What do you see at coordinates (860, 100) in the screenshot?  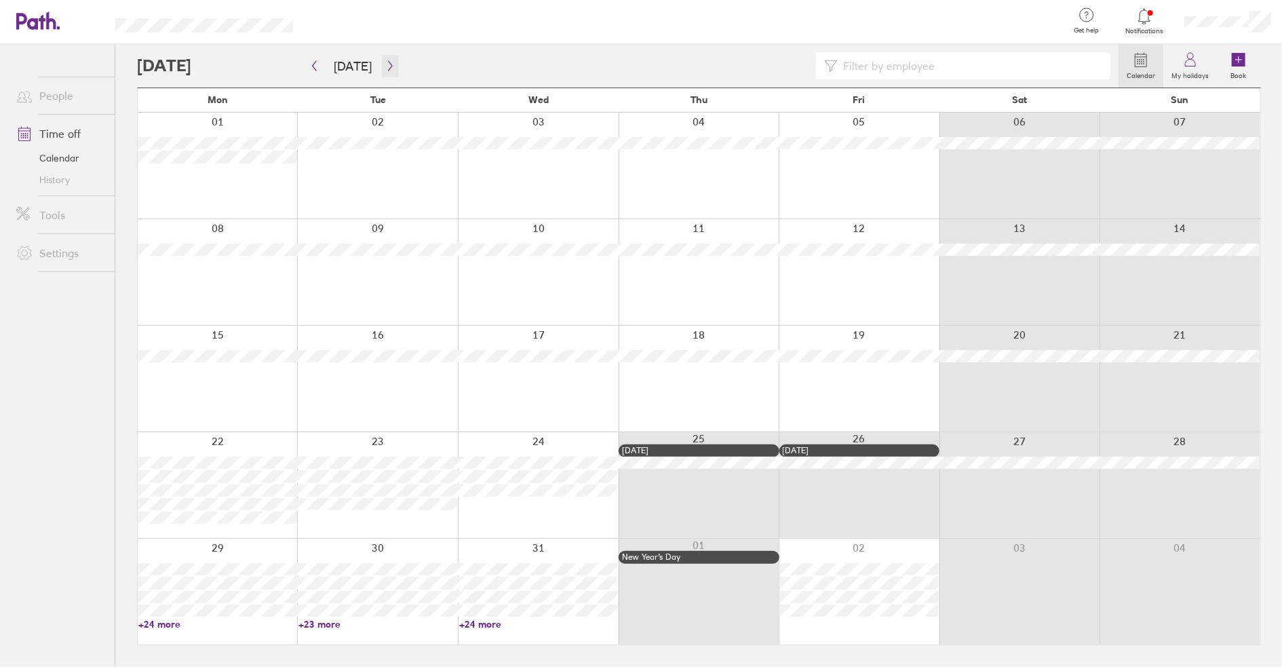 I see `span: Fri` at bounding box center [860, 100].